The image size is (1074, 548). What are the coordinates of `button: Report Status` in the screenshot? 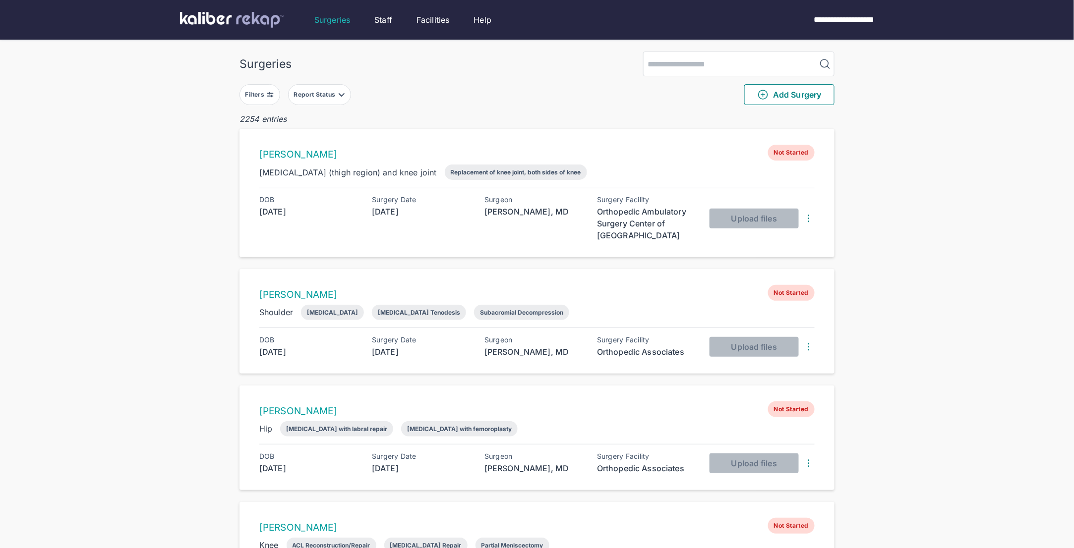 It's located at (319, 95).